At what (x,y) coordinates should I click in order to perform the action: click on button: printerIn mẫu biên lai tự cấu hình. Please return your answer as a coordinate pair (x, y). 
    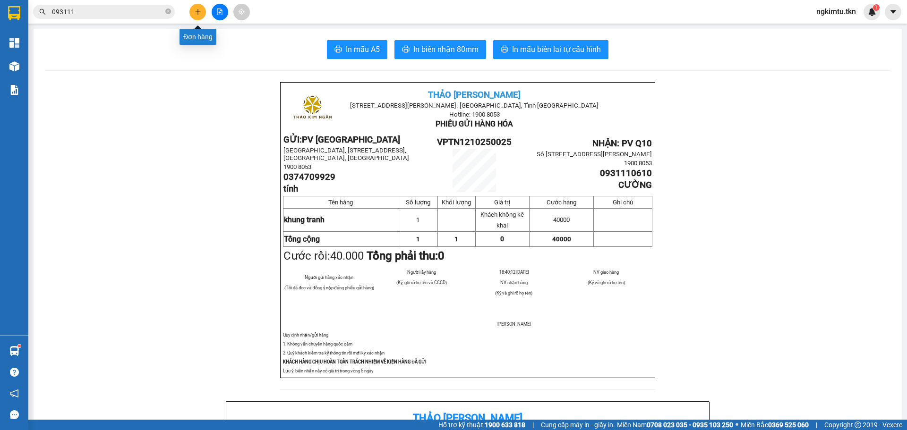
    Looking at the image, I should click on (551, 50).